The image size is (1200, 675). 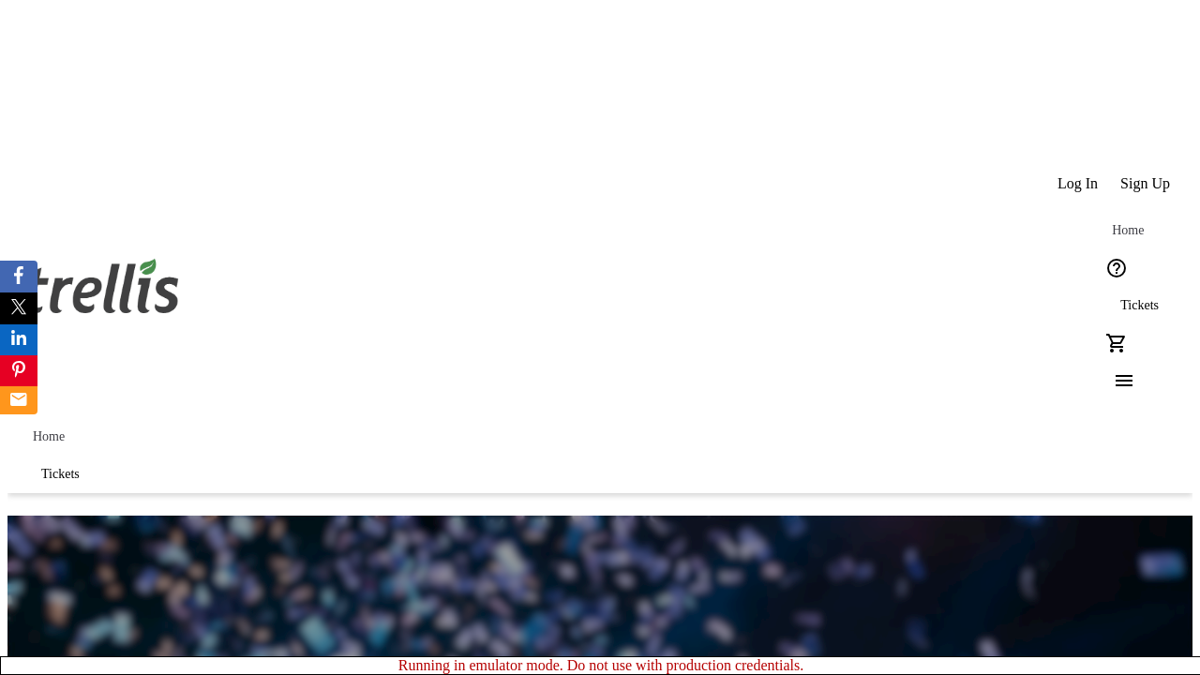 What do you see at coordinates (1116, 380) in the screenshot?
I see `button: Menu` at bounding box center [1116, 380].